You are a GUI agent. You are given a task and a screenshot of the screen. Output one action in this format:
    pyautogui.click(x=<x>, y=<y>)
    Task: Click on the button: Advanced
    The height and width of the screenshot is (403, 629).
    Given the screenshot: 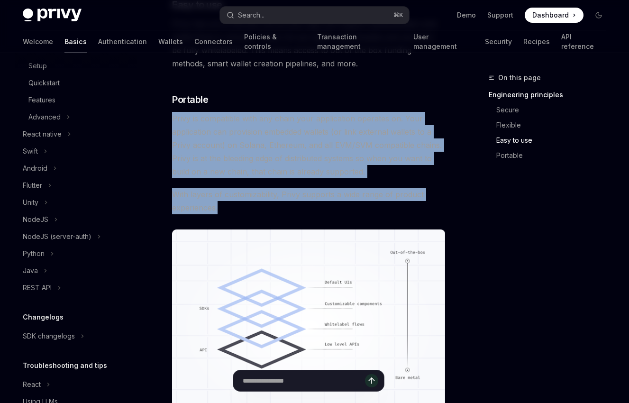 What is the action you would take?
    pyautogui.click(x=76, y=117)
    